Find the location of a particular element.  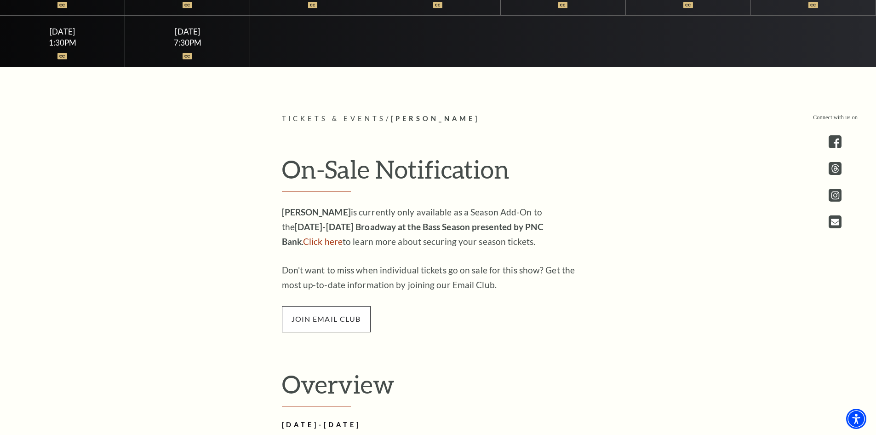

div: 7:30PM is located at coordinates (188, 42).